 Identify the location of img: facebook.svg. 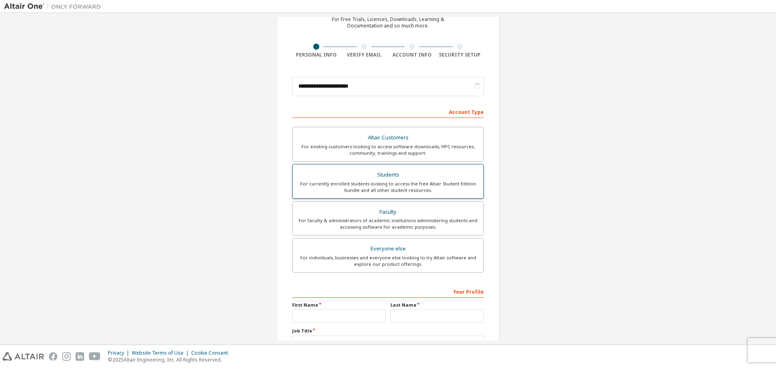
(53, 357).